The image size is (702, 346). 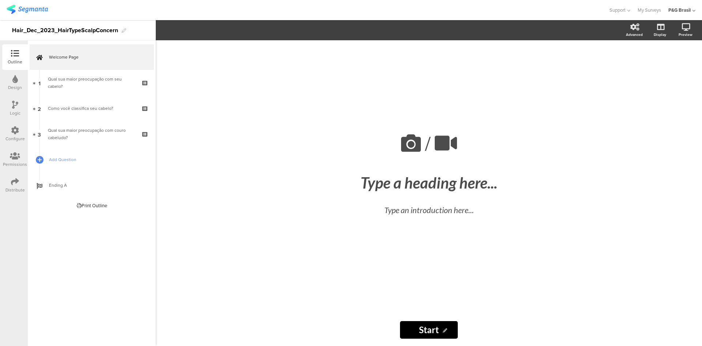 I want to click on div: Advanced, so click(x=634, y=34).